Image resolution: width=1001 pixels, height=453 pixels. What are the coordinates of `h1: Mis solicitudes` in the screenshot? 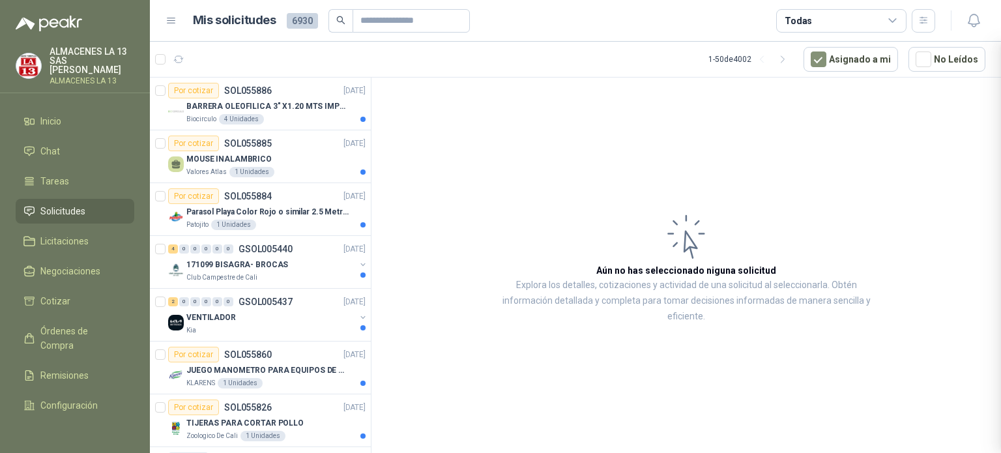 It's located at (235, 20).